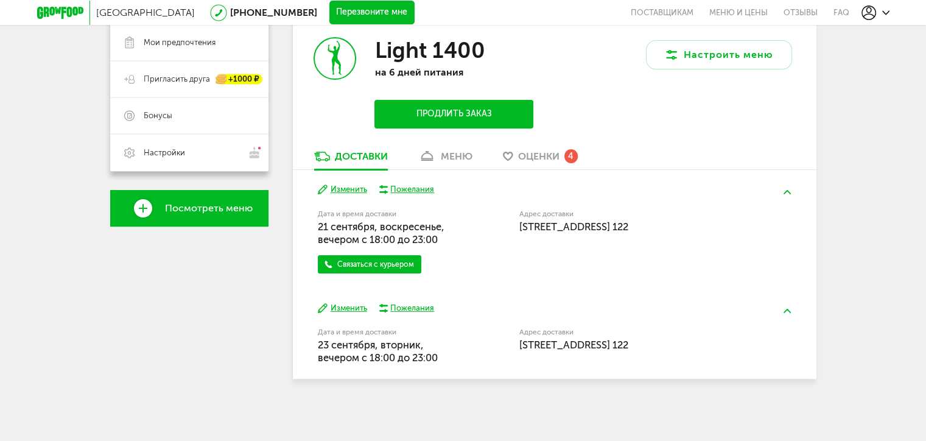 Image resolution: width=926 pixels, height=441 pixels. I want to click on span: Бонусы, so click(158, 116).